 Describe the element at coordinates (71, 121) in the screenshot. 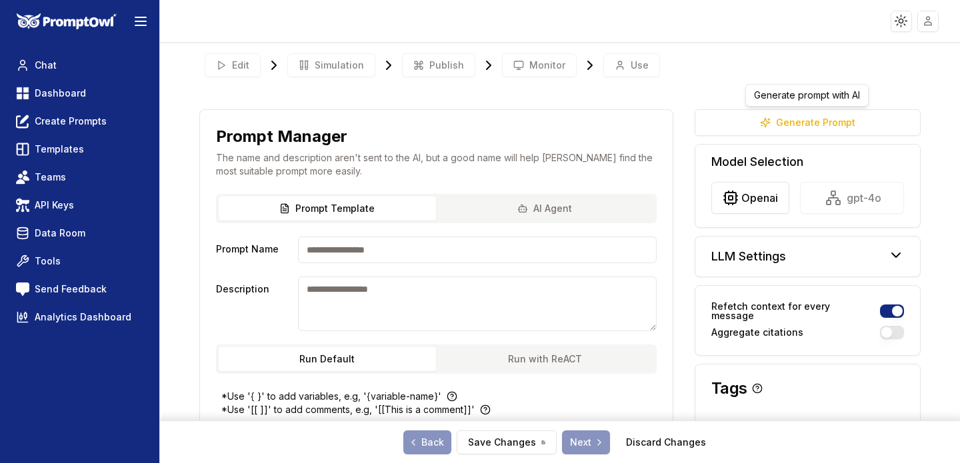

I see `span: Create Prompts` at that location.